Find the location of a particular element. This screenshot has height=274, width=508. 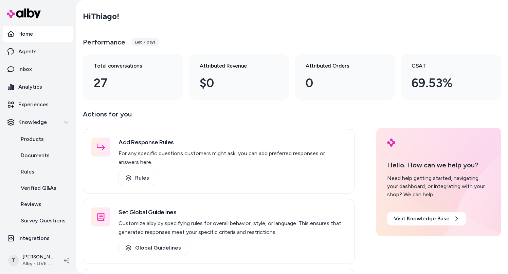

a: Visit Knowledge Base is located at coordinates (427, 219).